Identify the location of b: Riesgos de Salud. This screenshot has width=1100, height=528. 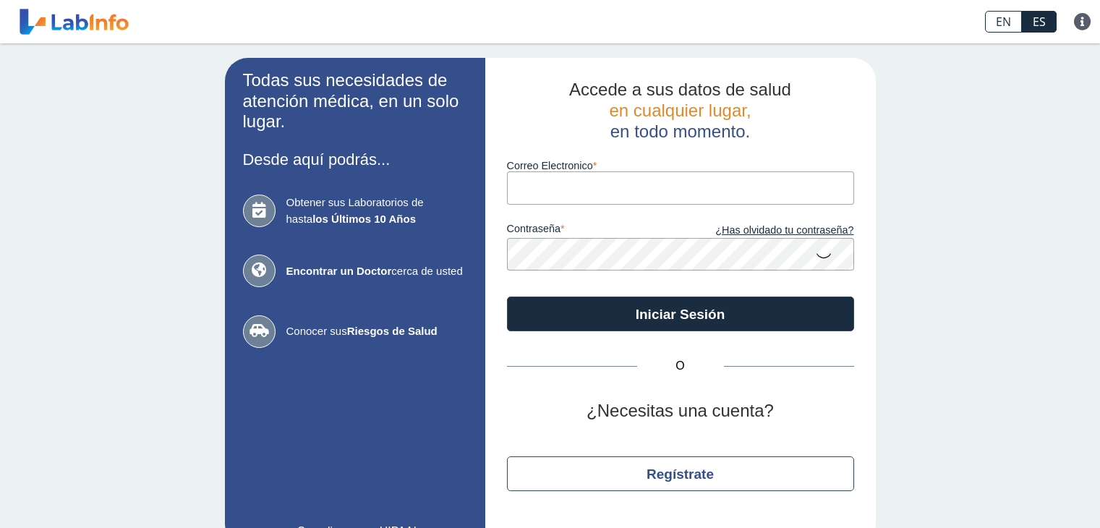
(392, 331).